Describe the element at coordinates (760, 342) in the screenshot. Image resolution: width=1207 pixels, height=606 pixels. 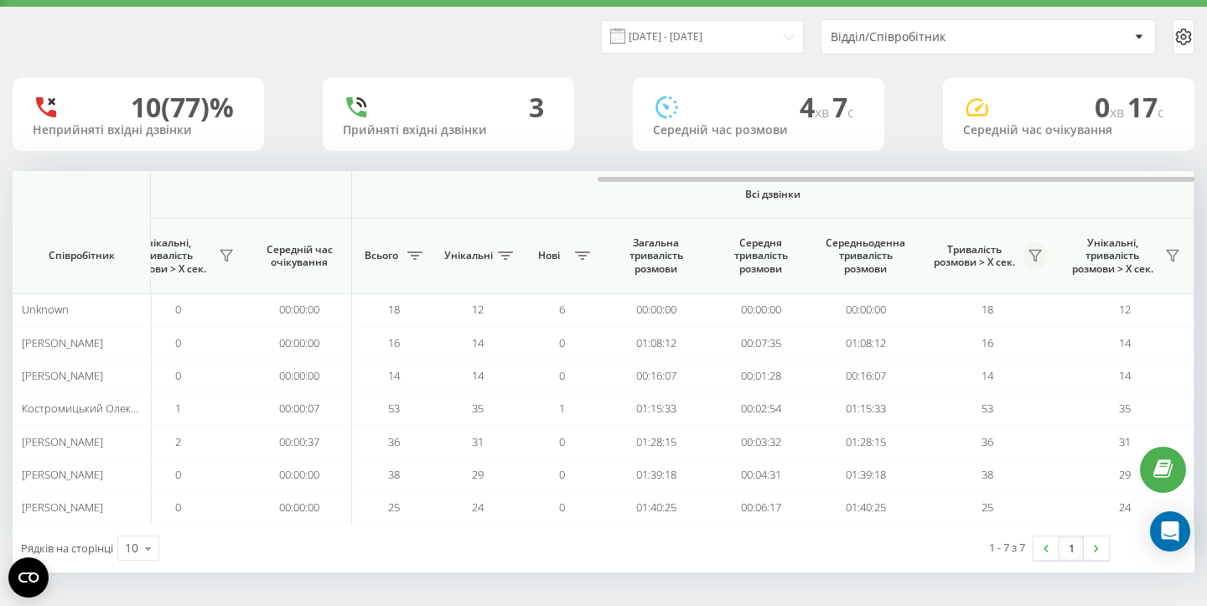
I see `td: 00:07:35` at that location.